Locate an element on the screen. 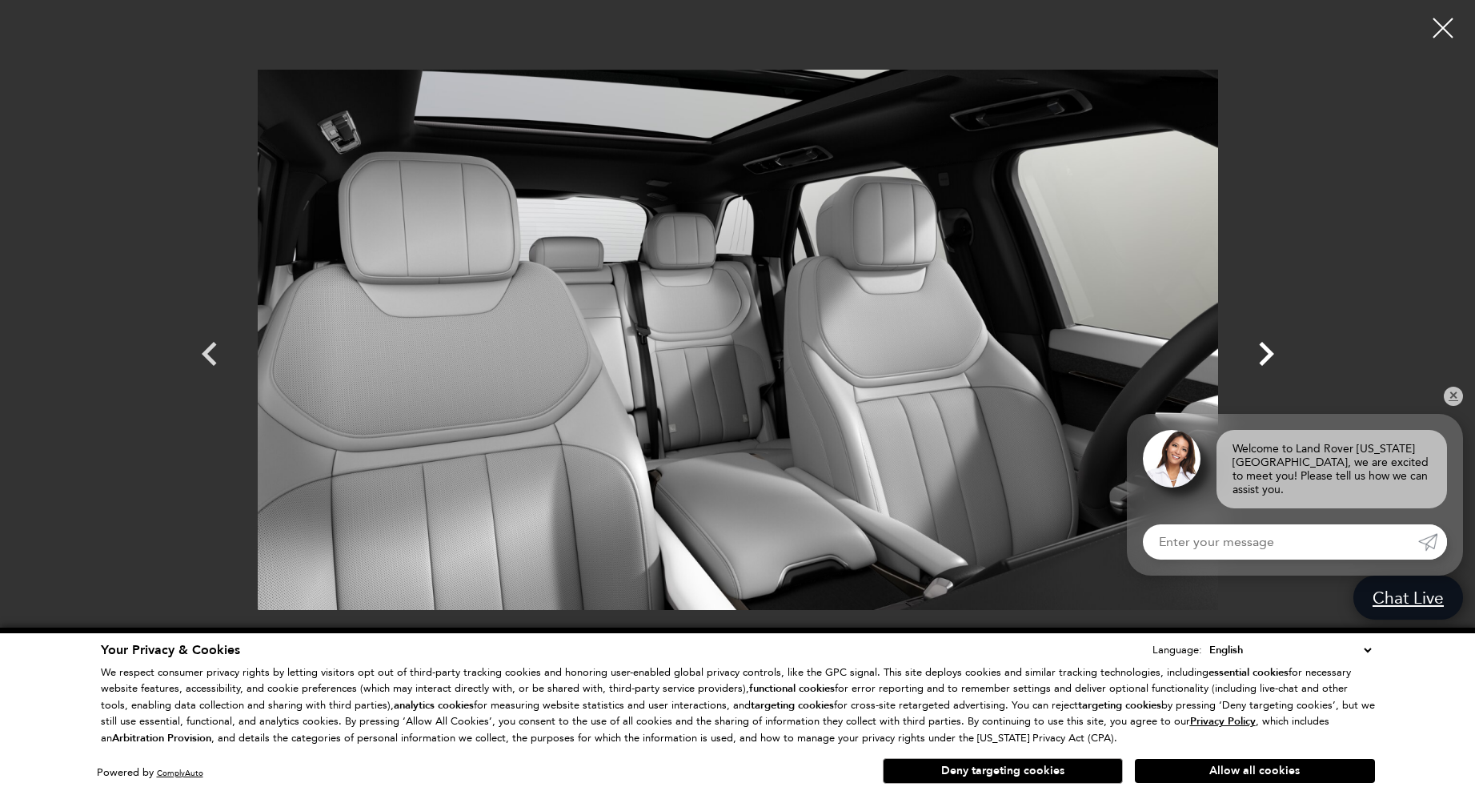 The width and height of the screenshot is (1475, 795). strong: essential cookies is located at coordinates (1249, 672).